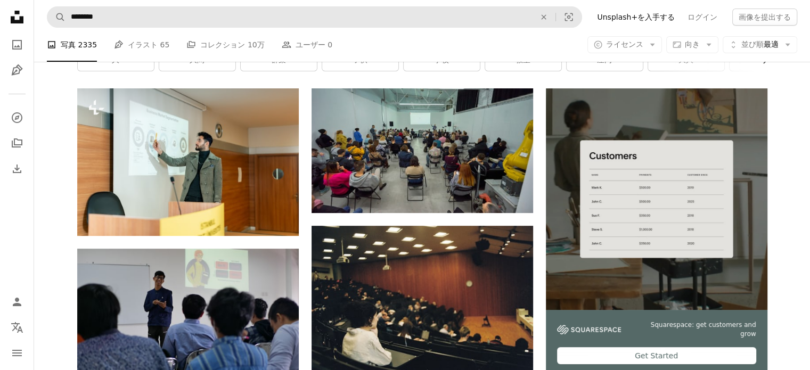  What do you see at coordinates (17, 302) in the screenshot?
I see `a: ログイン / 登録する` at bounding box center [17, 302].